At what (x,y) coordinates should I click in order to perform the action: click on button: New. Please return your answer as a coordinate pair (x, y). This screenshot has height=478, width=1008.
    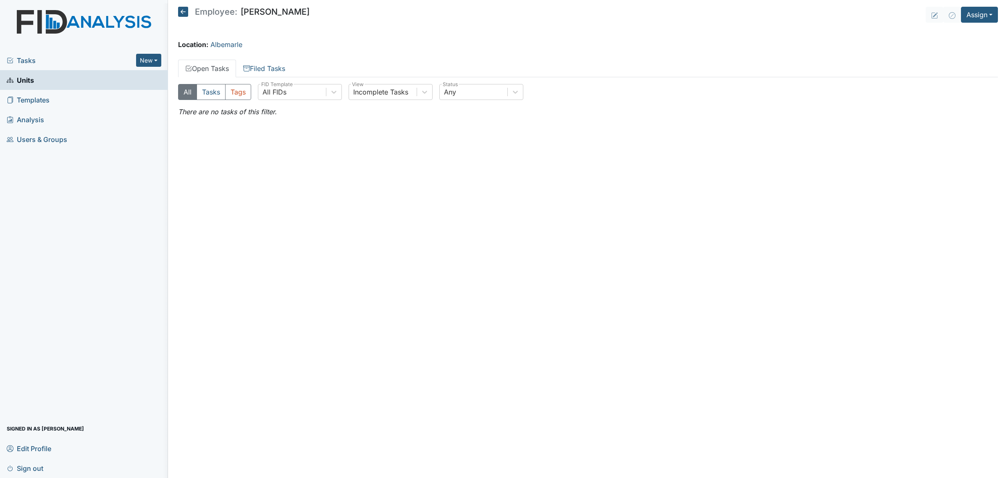
    Looking at the image, I should click on (149, 60).